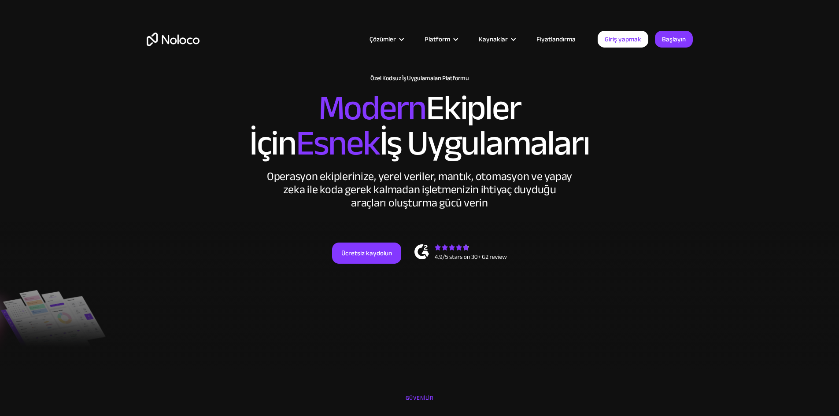 The image size is (839, 416). Describe the element at coordinates (674, 39) in the screenshot. I see `font: Başlayın` at that location.